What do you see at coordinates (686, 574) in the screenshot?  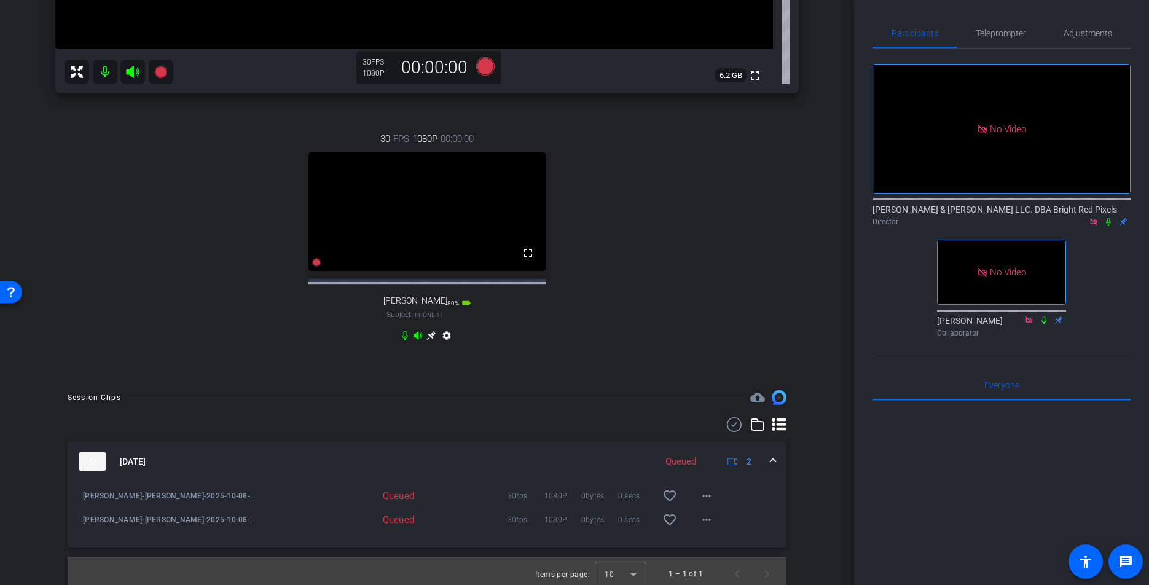 I see `div: 1 – 1 of 1` at bounding box center [686, 574].